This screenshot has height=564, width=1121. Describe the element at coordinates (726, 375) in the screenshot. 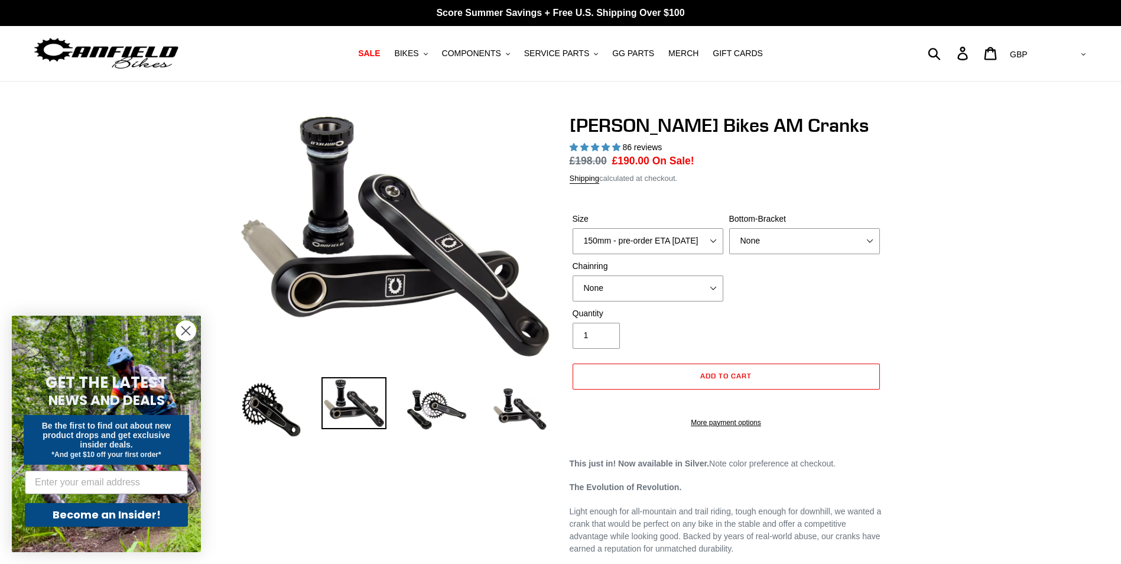

I see `span: Add to cart` at that location.